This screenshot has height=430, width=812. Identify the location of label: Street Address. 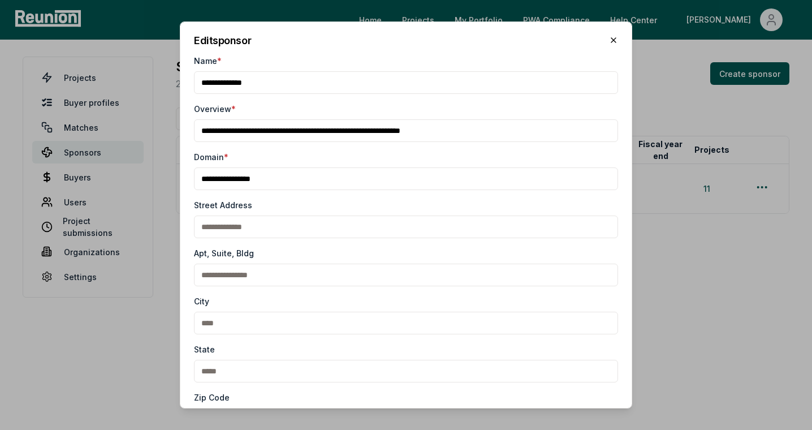
(223, 205).